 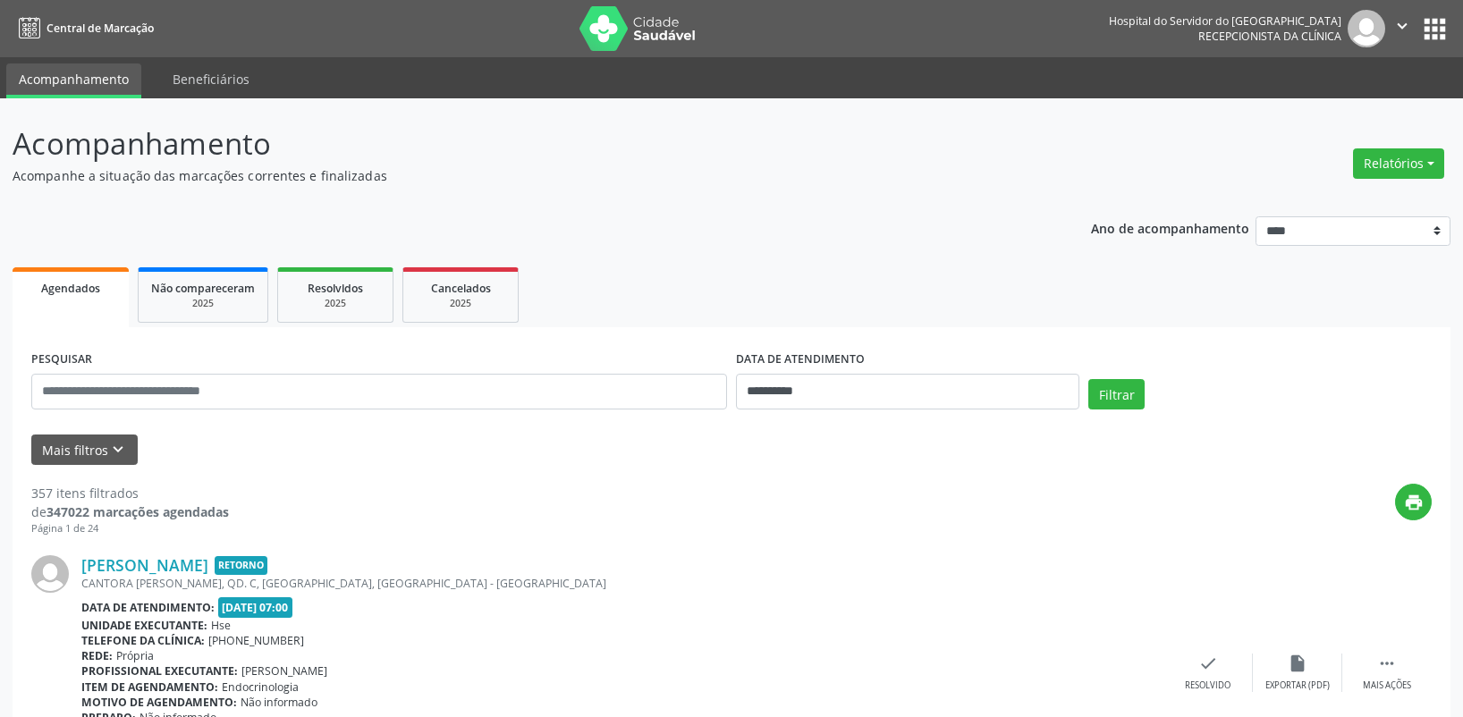 What do you see at coordinates (1208, 663) in the screenshot?
I see `i: check` at bounding box center [1208, 663].